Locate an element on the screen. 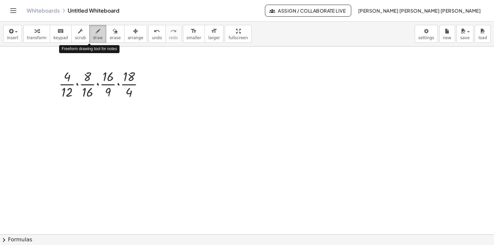 The width and height of the screenshot is (494, 245). div: Freeform drawing tool for notes is located at coordinates (89, 49).